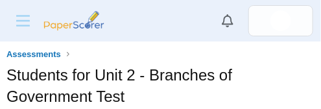  What do you see at coordinates (227, 21) in the screenshot?
I see `a: Alerts` at bounding box center [227, 21].